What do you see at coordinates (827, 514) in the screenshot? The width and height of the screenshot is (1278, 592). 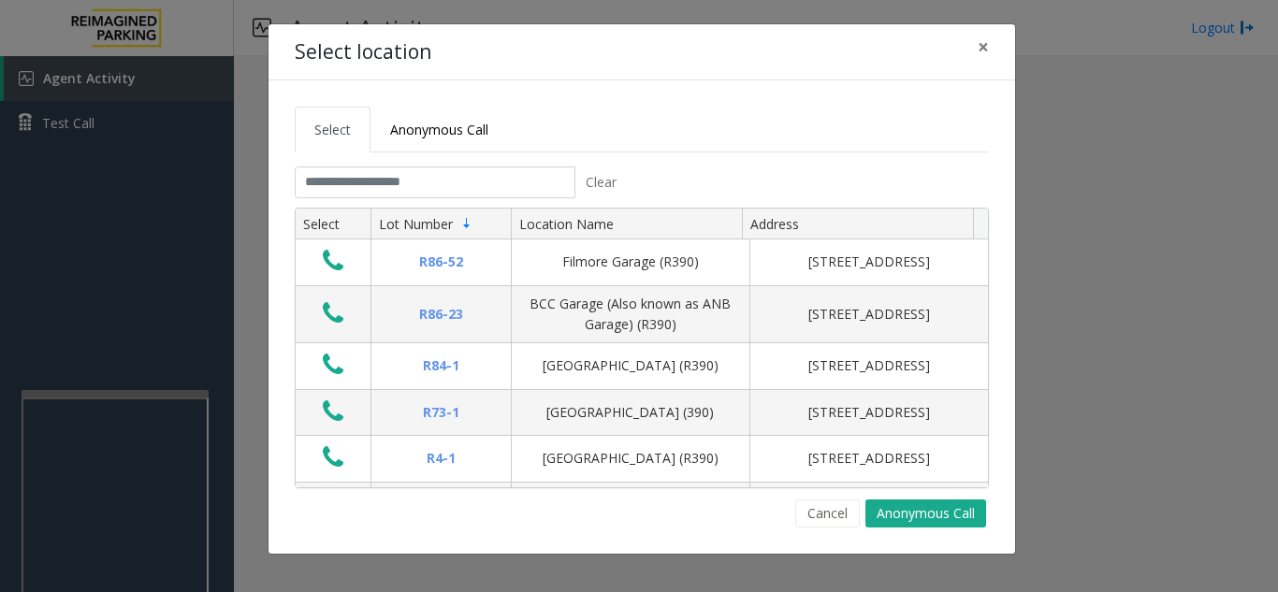 I see `button: Cancel` at bounding box center [827, 514].